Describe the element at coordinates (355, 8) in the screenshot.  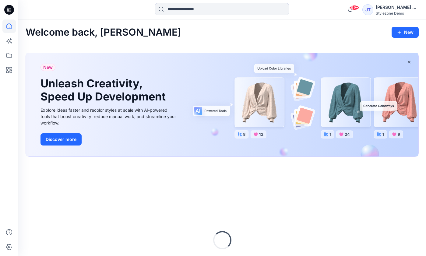
I see `span: 99+` at that location.